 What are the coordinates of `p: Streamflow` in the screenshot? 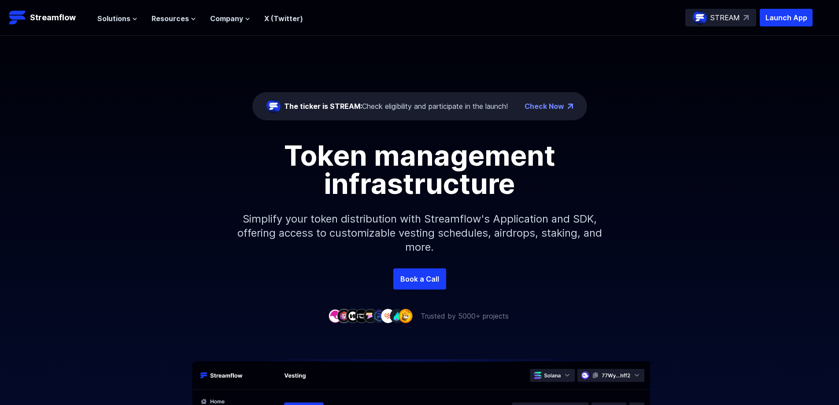 It's located at (53, 18).